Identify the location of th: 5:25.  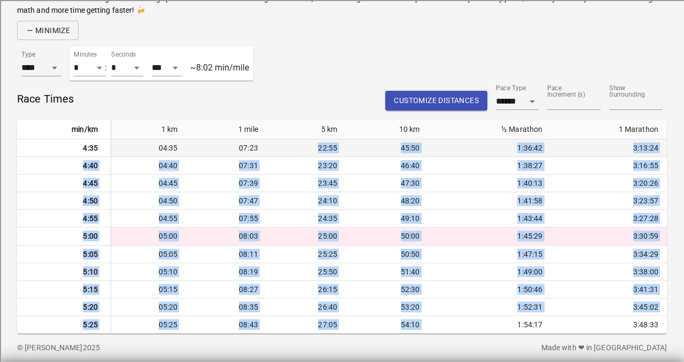
(64, 325).